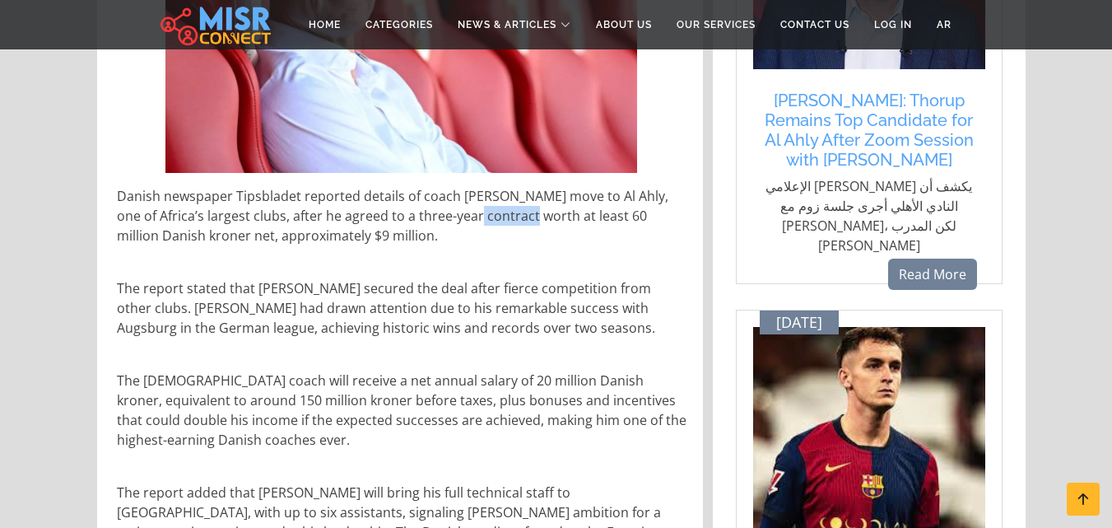  I want to click on a: Home, so click(324, 25).